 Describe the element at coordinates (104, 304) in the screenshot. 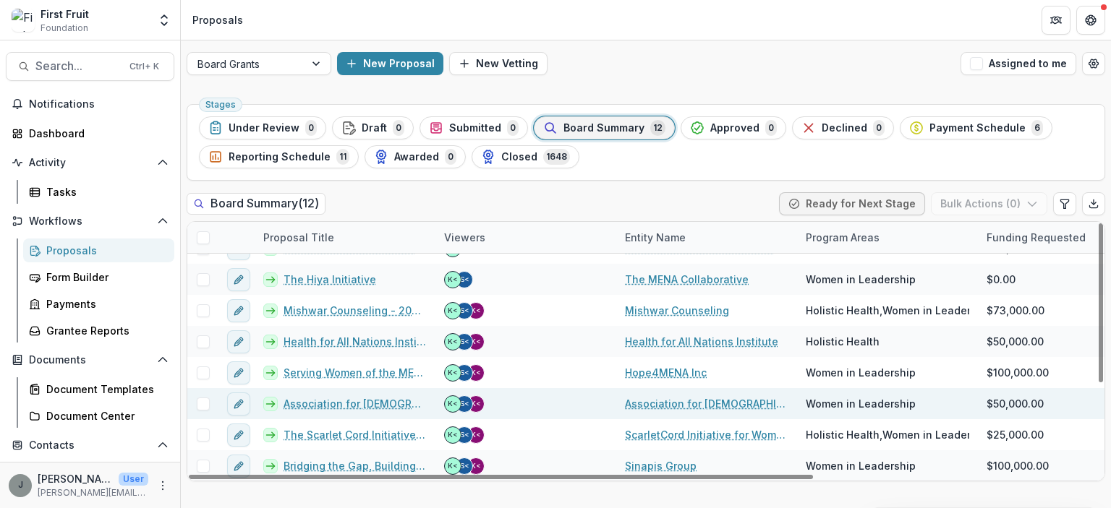

I see `div: Payments` at that location.